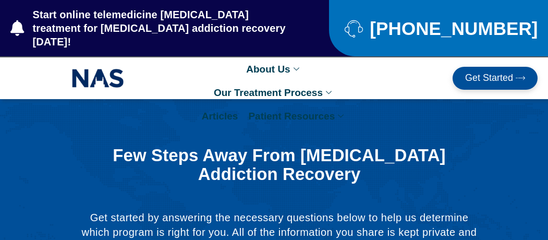 The image size is (548, 240). Describe the element at coordinates (274, 92) in the screenshot. I see `a: Our Treatment Process` at that location.